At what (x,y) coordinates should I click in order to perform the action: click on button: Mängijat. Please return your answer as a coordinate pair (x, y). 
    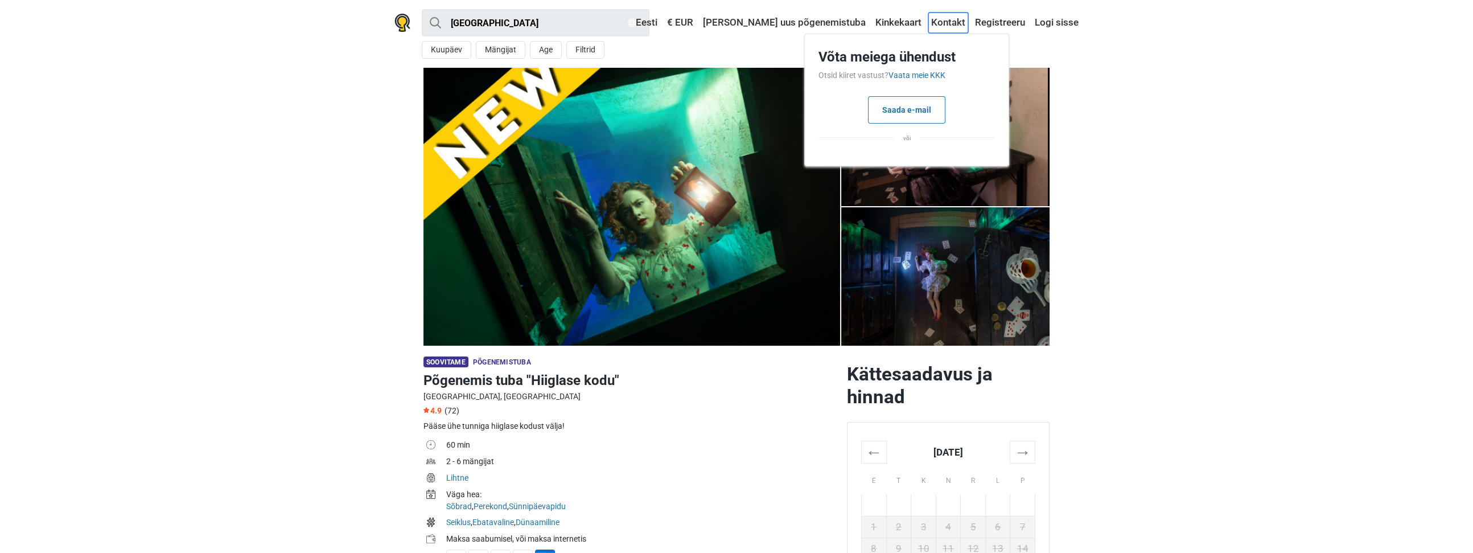
    Looking at the image, I should click on (500, 50).